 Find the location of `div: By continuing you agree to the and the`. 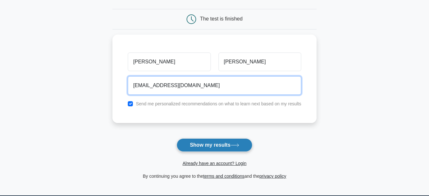

div: By continuing you agree to the and the is located at coordinates (215, 176).